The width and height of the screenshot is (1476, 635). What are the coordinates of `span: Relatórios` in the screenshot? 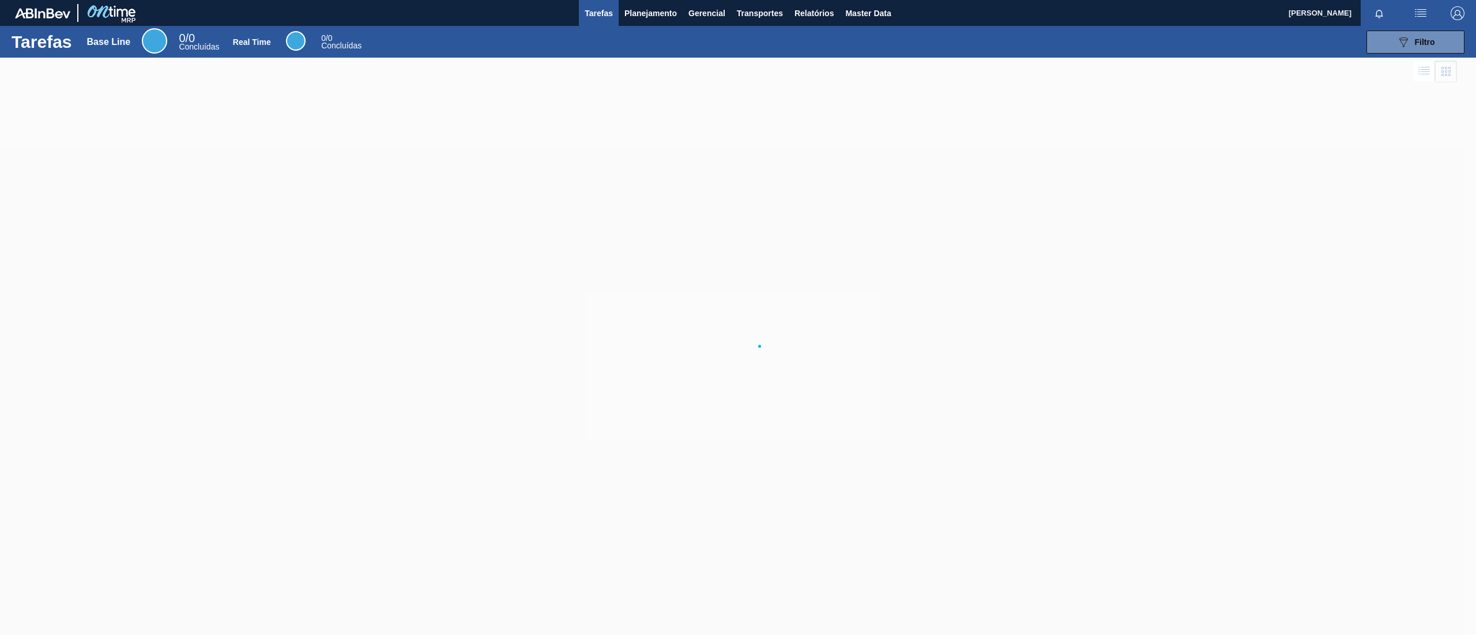 It's located at (814, 13).